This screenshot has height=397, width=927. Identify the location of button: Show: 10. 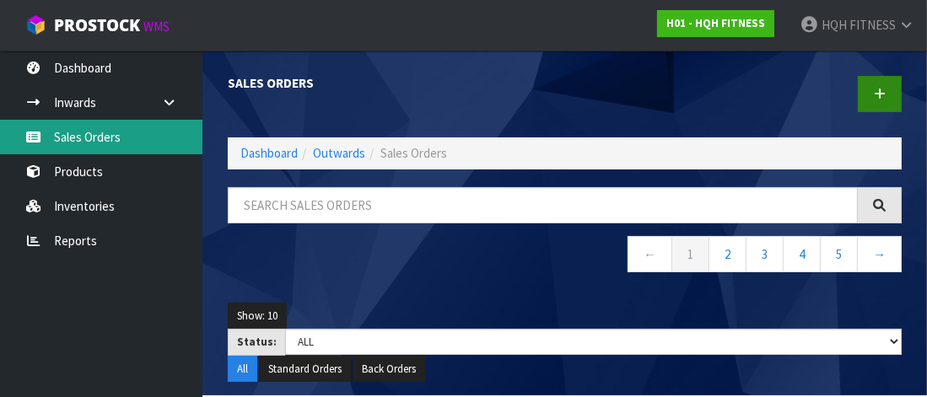
(257, 316).